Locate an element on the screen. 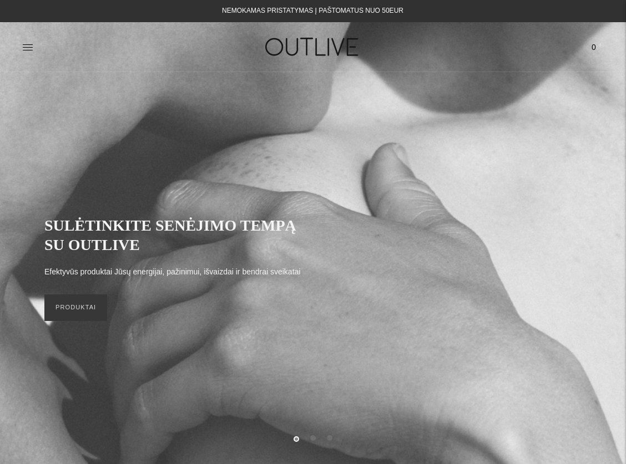 This screenshot has width=626, height=464. span: 0 is located at coordinates (593, 47).